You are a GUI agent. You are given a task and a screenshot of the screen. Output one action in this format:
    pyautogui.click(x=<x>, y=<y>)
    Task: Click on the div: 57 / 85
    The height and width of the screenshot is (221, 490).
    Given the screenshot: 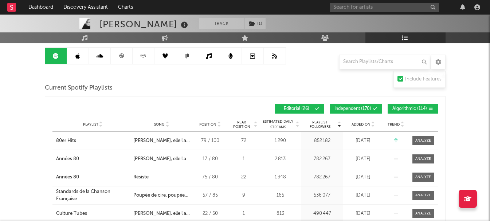 What is the action you would take?
    pyautogui.click(x=210, y=196)
    